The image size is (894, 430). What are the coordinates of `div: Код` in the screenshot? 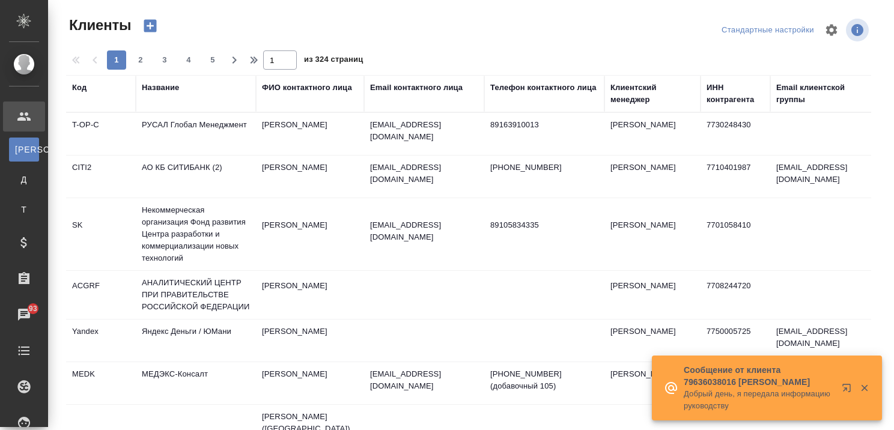 It's located at (79, 88).